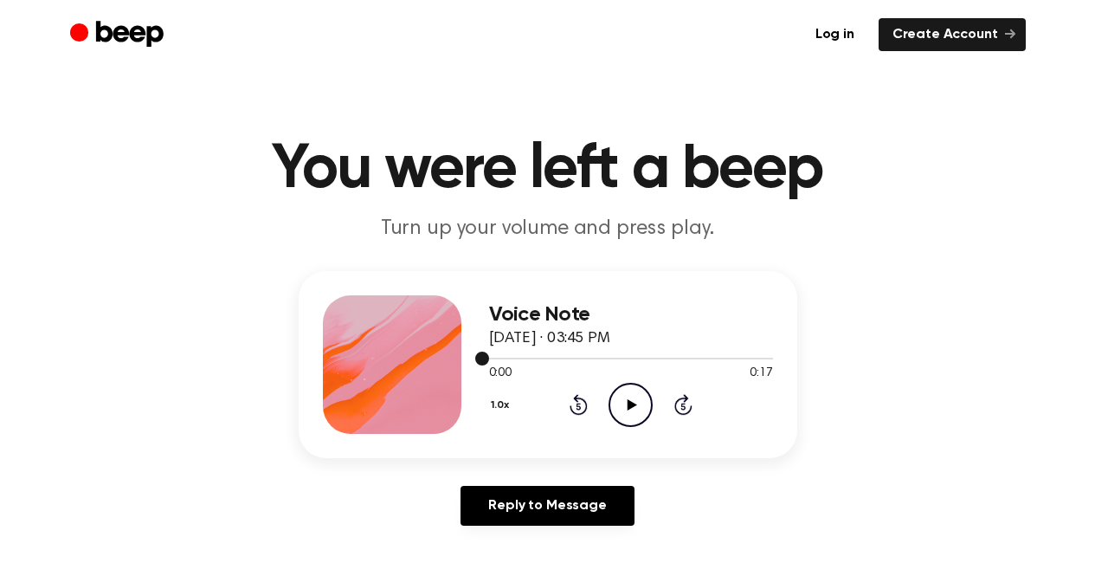 This screenshot has width=1095, height=576. Describe the element at coordinates (631, 314) in the screenshot. I see `h3: Voice Note` at that location.